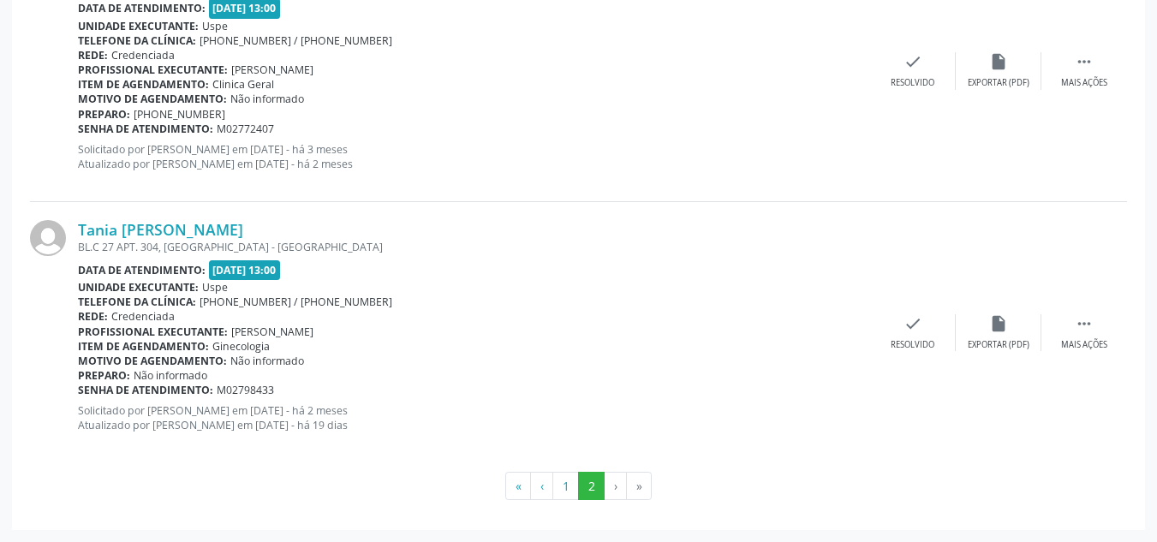  What do you see at coordinates (245, 390) in the screenshot?
I see `span: M02798433` at bounding box center [245, 390].